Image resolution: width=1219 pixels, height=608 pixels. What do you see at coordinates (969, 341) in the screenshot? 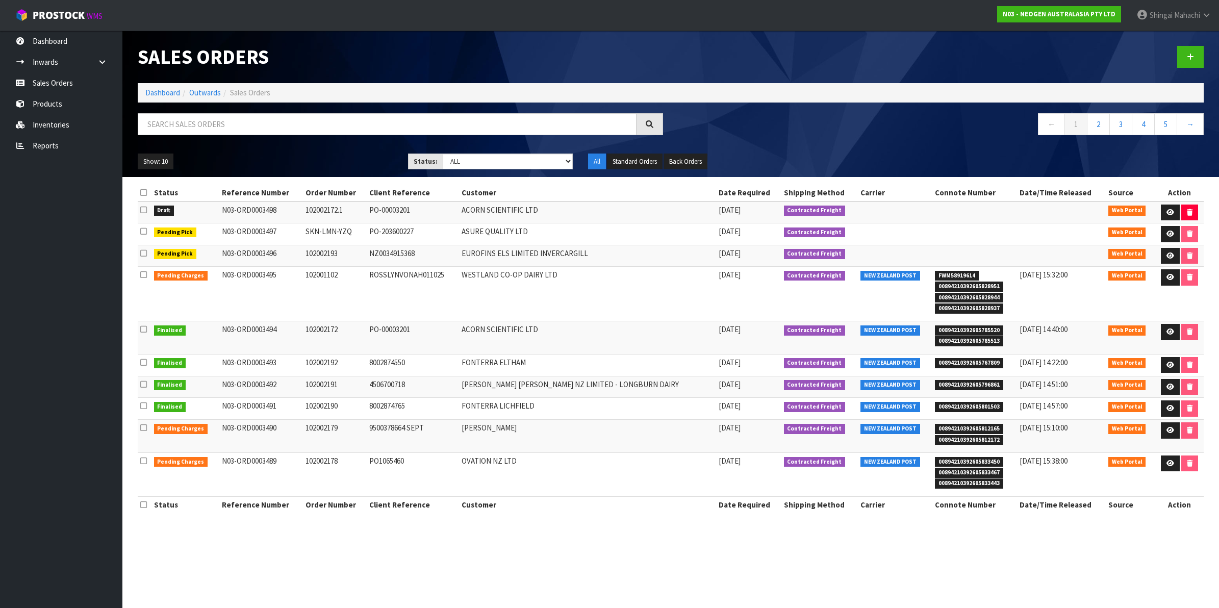
I see `span: 00894210392605785513` at bounding box center [969, 341].